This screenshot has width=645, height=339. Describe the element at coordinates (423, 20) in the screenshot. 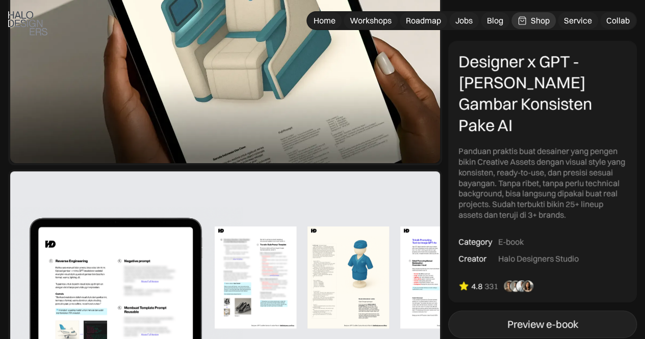

I see `a: Roadmap` at that location.